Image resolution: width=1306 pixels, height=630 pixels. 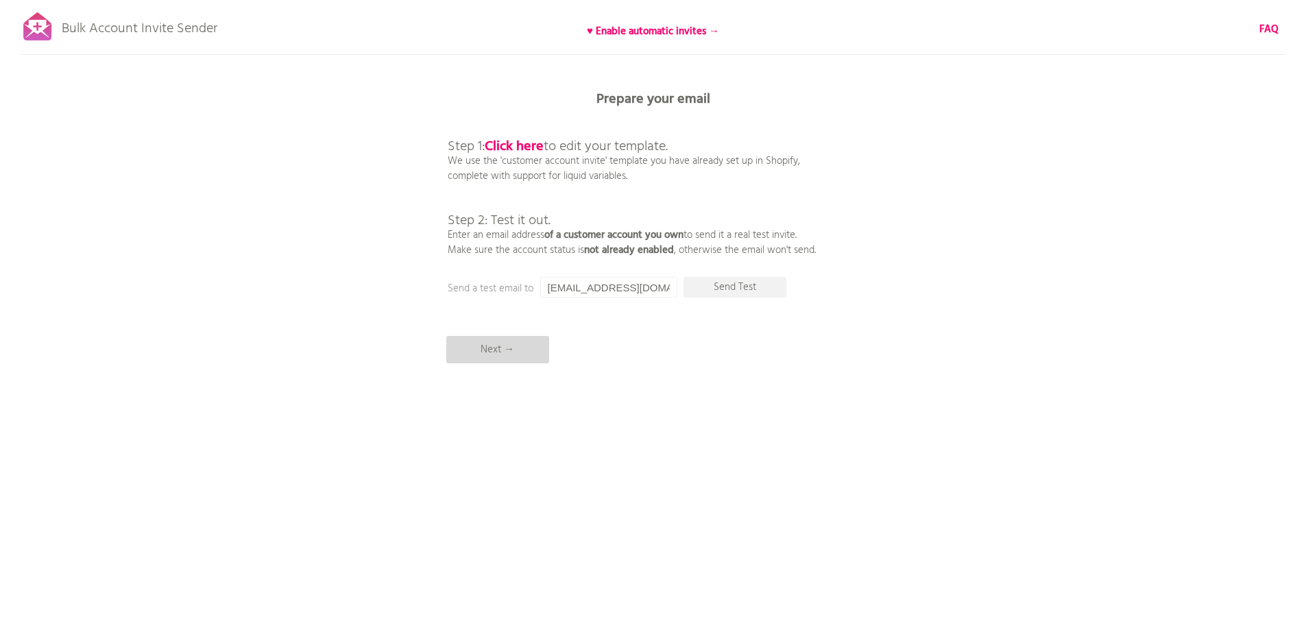 What do you see at coordinates (558, 147) in the screenshot?
I see `span: Step 1: to edit your template.` at bounding box center [558, 147].